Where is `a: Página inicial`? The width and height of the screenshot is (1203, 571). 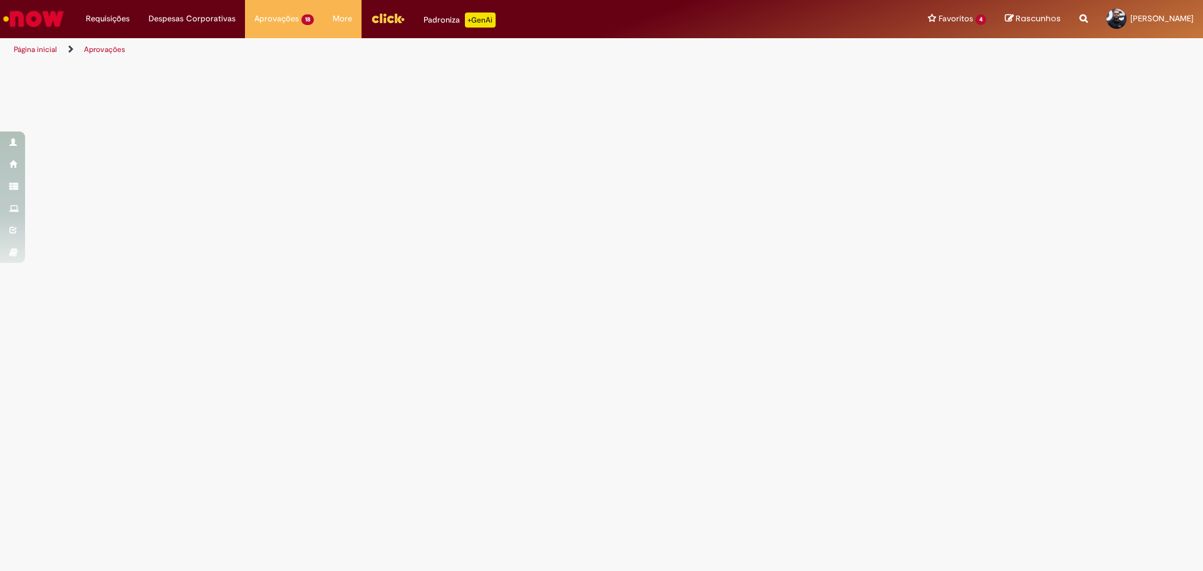
a: Página inicial is located at coordinates (35, 49).